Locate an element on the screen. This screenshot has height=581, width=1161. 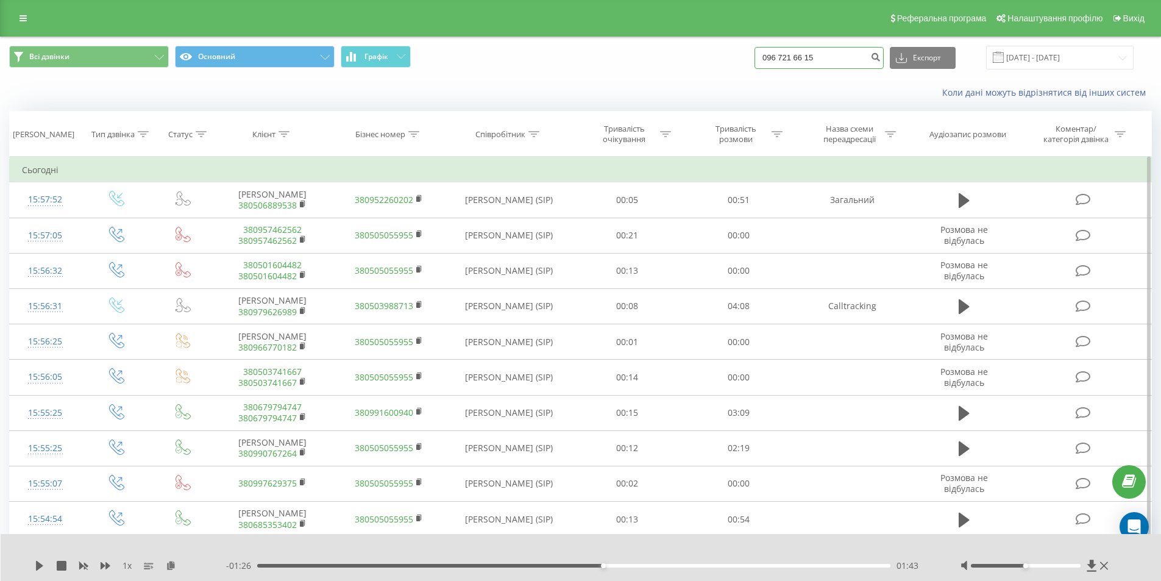
button: Всі дзвінки is located at coordinates (89, 57).